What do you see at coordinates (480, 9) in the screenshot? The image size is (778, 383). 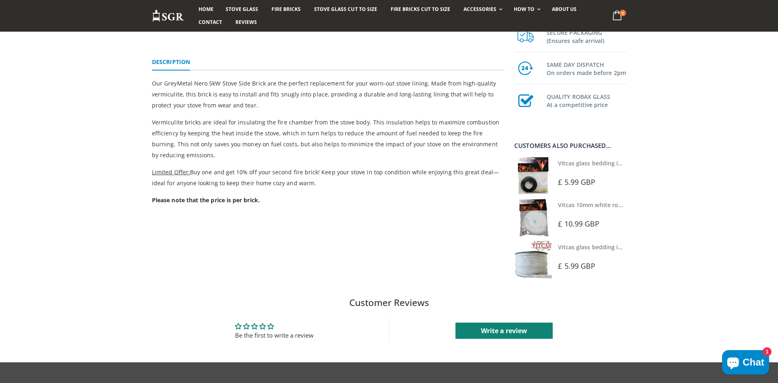 I see `span: Accessories` at bounding box center [480, 9].